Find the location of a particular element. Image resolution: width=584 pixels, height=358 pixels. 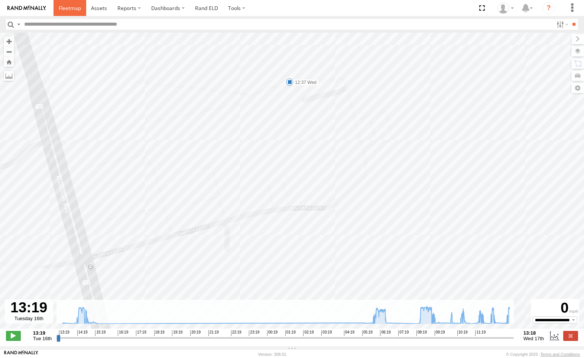

label: 12:37 Wed is located at coordinates (304, 82).